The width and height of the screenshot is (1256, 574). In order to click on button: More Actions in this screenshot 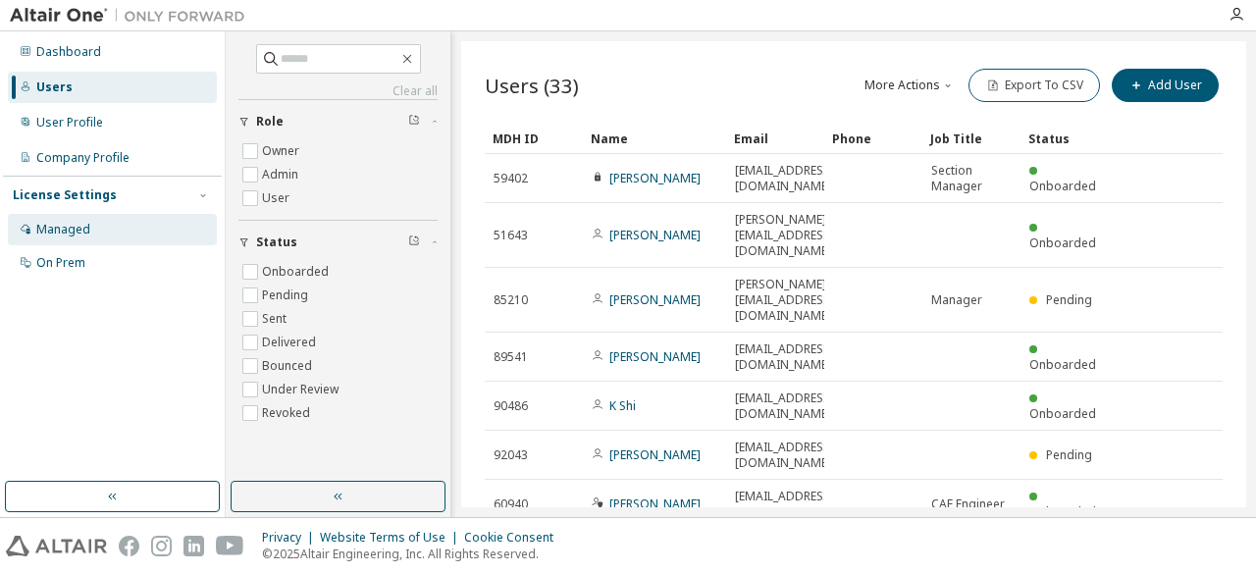, I will do `click(909, 85)`.